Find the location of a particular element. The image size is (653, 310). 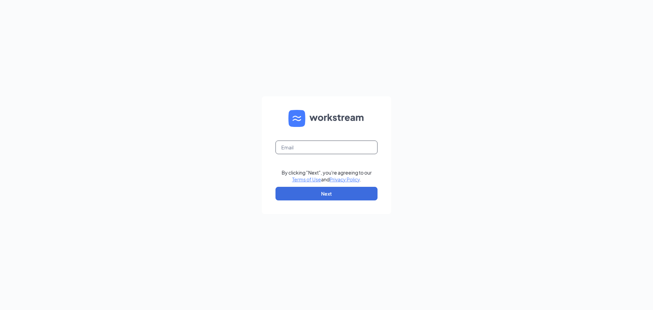

div: By clicking "Next", you're agreeing to our and . is located at coordinates (327, 176).